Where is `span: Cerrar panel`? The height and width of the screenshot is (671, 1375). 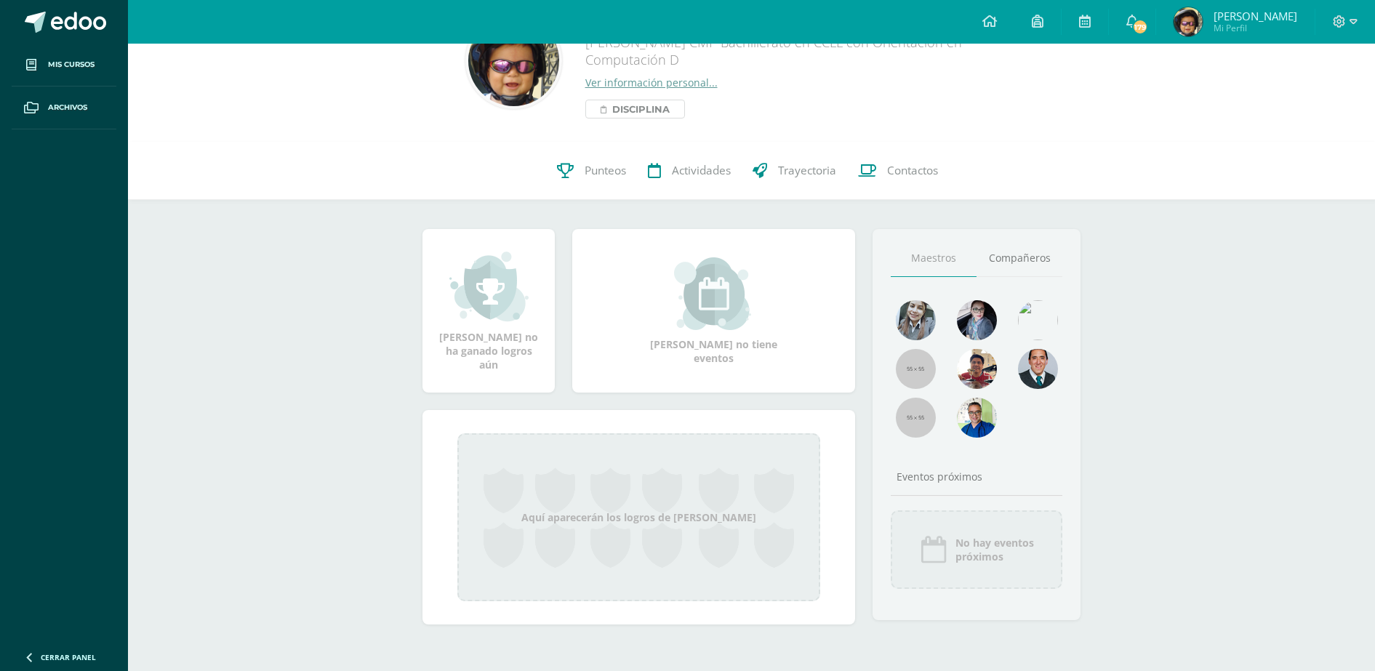 span: Cerrar panel is located at coordinates (68, 657).